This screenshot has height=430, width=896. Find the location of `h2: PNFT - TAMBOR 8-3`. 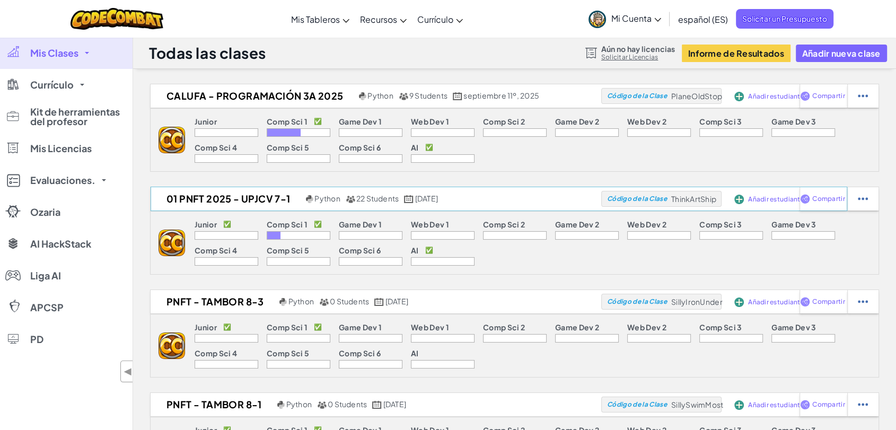

h2: PNFT - TAMBOR 8-3 is located at coordinates (214, 302).